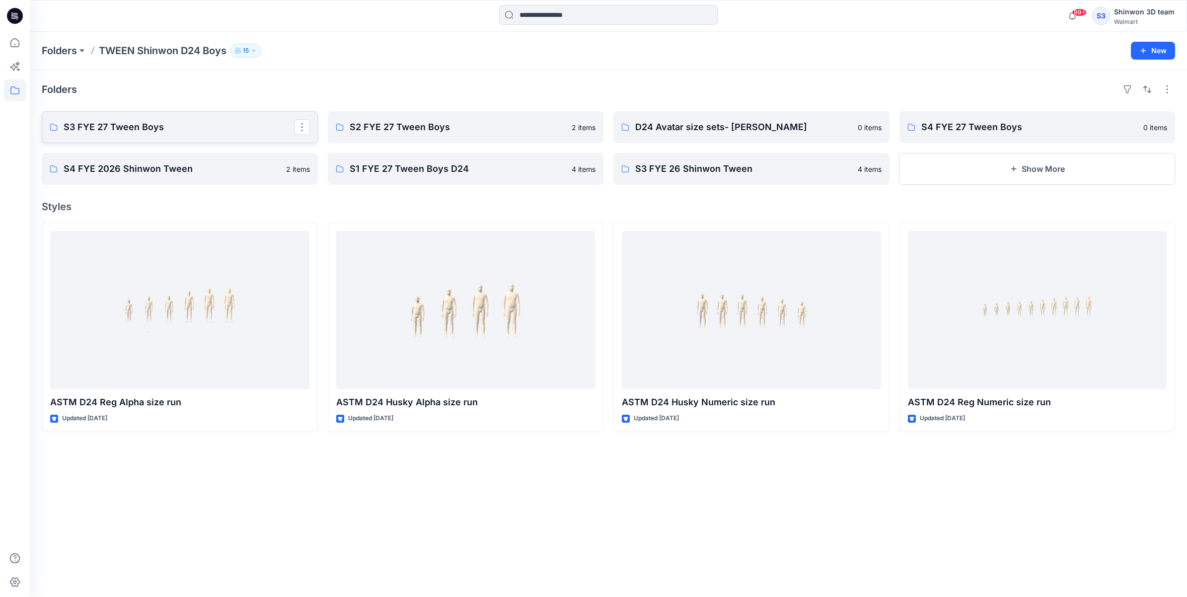 This screenshot has width=1187, height=597. Describe the element at coordinates (466, 310) in the screenshot. I see `a: ASTM D24 Husky Alpha size run` at that location.